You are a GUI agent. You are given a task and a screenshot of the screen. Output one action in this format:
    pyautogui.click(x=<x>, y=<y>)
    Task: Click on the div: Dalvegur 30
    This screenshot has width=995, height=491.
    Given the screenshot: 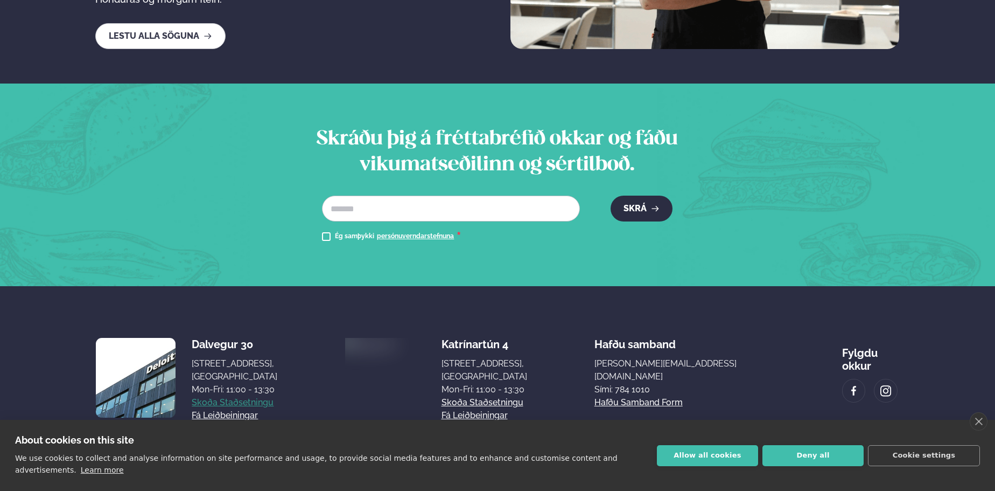 What is the action you would take?
    pyautogui.click(x=234, y=344)
    